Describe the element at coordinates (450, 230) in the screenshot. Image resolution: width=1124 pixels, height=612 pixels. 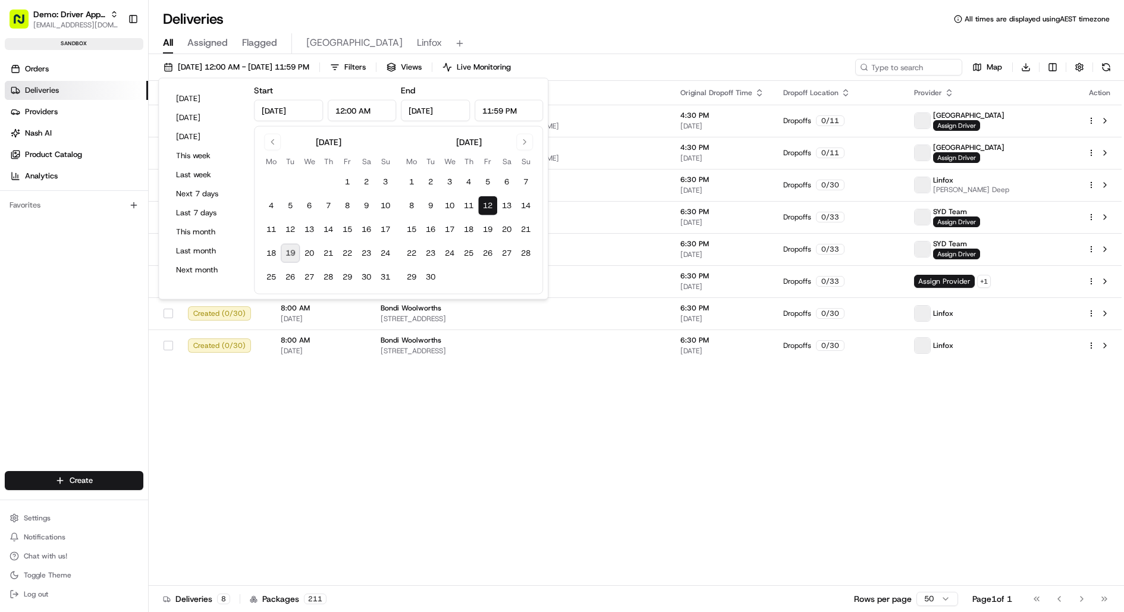
I see `button: 17` at that location.